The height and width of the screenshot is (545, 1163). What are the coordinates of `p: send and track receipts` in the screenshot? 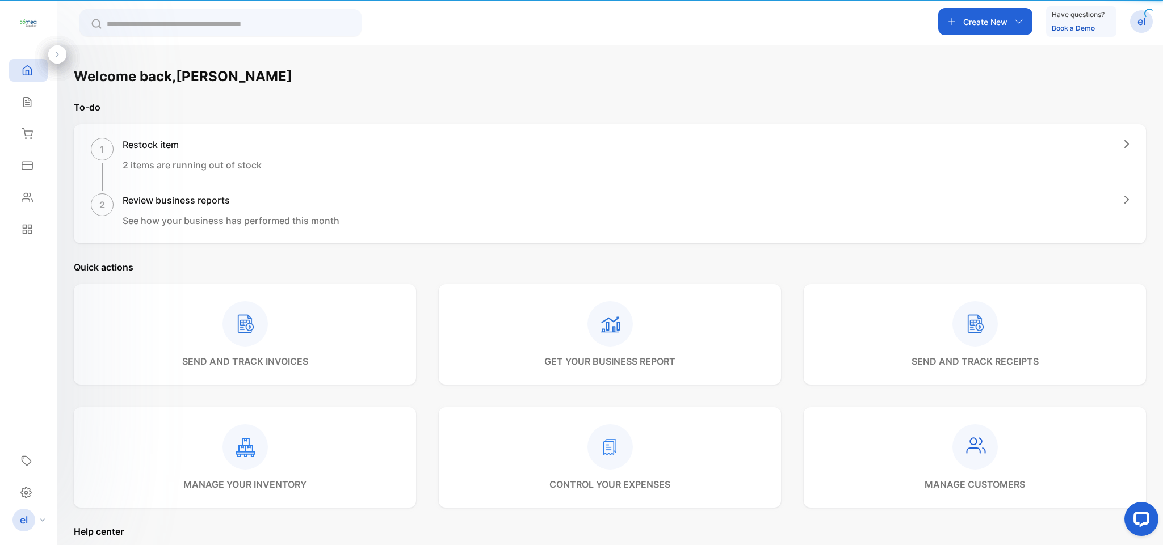 It's located at (975, 361).